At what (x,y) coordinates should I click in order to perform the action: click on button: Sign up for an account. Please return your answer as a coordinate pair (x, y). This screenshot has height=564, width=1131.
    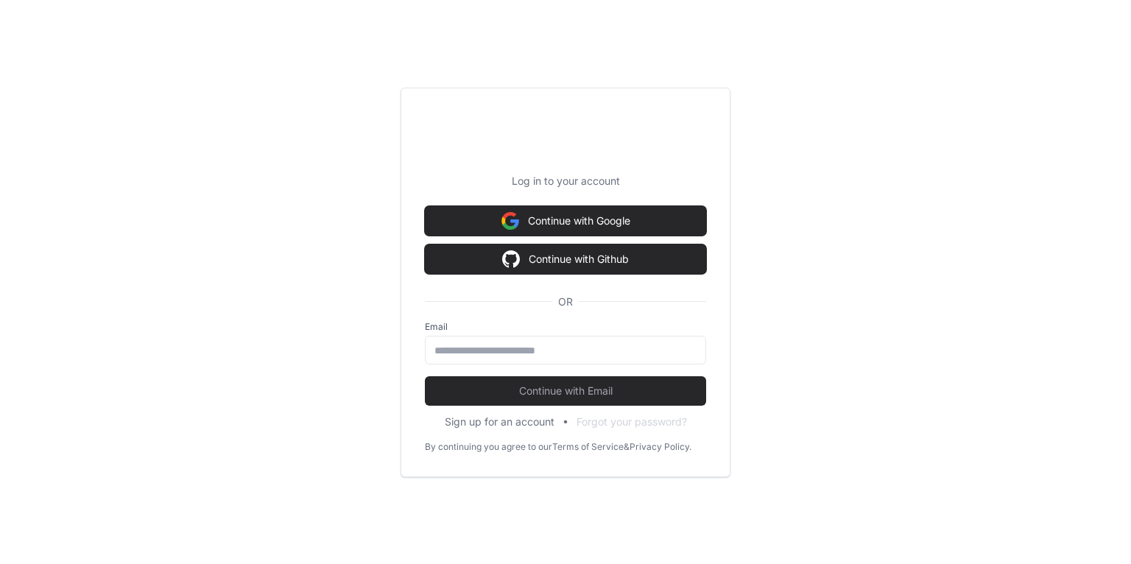
    Looking at the image, I should click on (499, 422).